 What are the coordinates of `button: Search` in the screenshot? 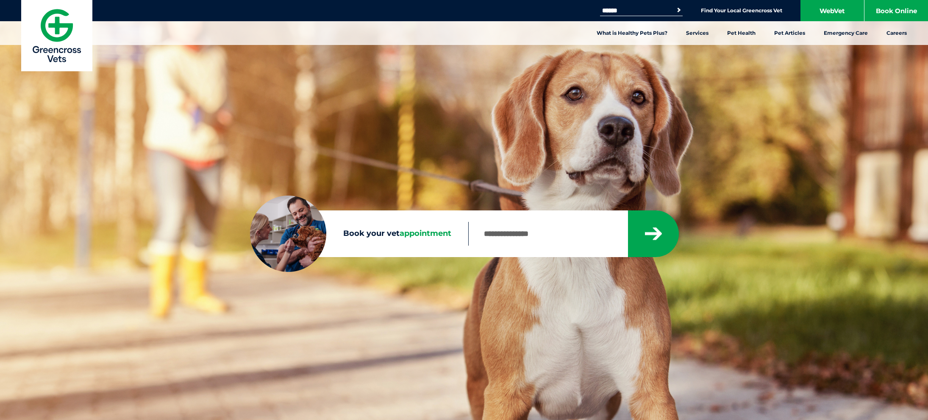 It's located at (679, 10).